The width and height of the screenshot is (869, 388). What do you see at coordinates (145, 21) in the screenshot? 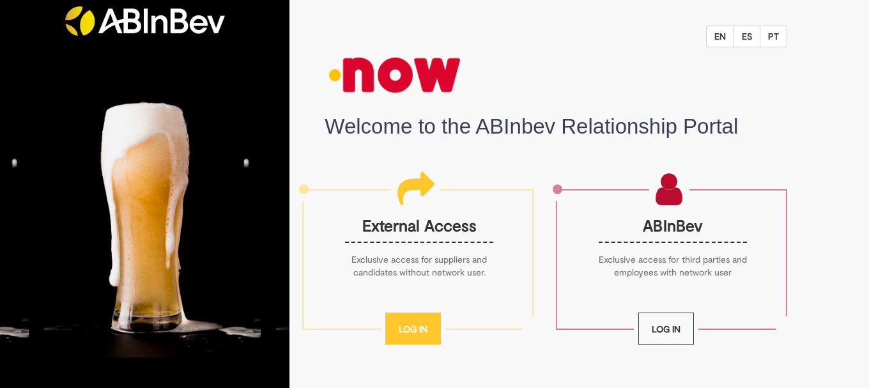
I see `img: ABInbev-white.png` at bounding box center [145, 21].